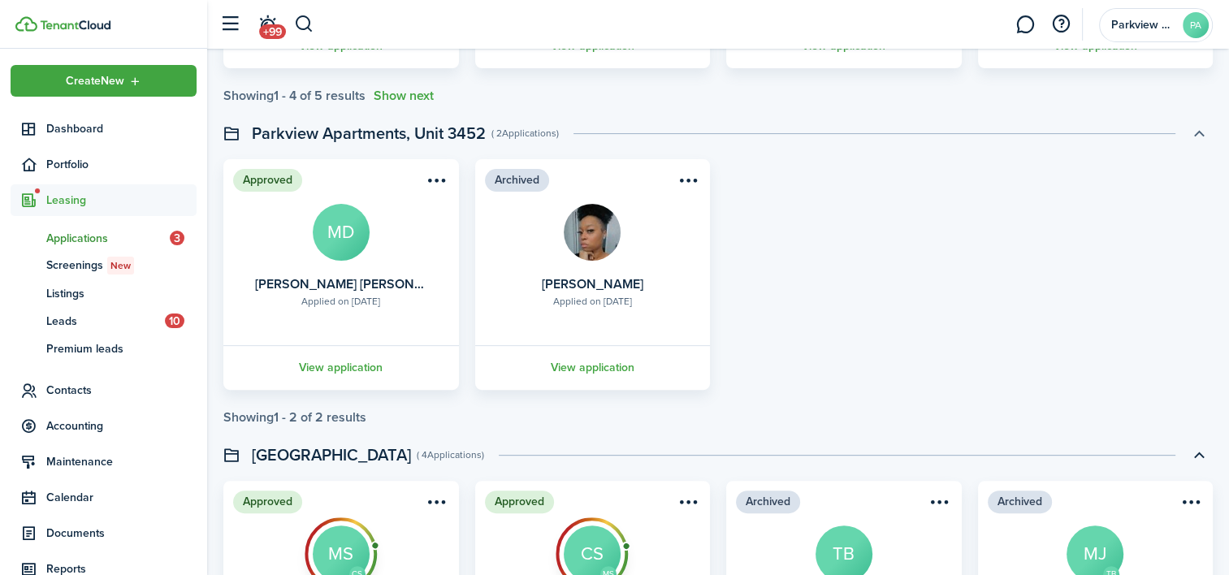 This screenshot has height=575, width=1229. What do you see at coordinates (230, 24) in the screenshot?
I see `button: Open sidebar` at bounding box center [230, 24].